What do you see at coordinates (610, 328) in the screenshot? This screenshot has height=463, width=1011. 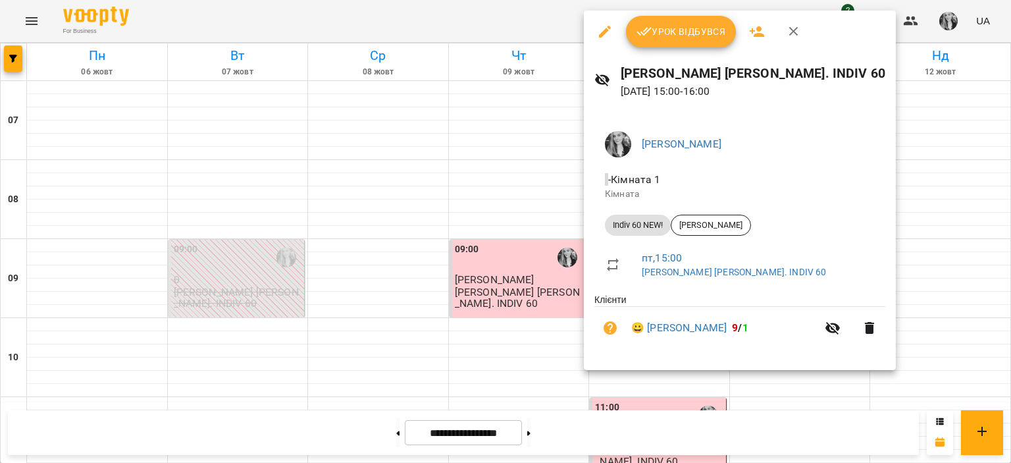 I see `button: Візит ще не сплачено. Додати оплату?` at bounding box center [610, 328].